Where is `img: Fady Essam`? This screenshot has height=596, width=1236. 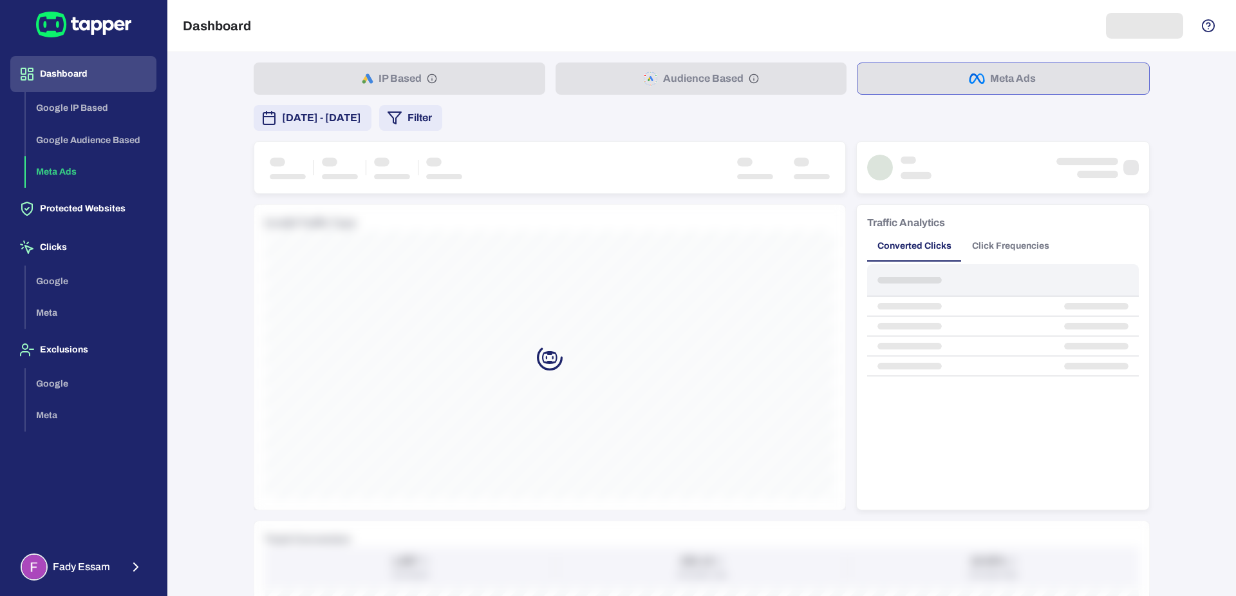 img: Fady Essam is located at coordinates (34, 567).